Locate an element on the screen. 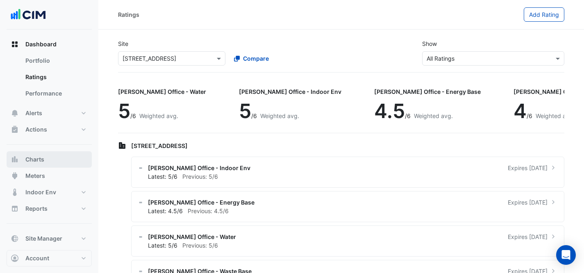 The width and height of the screenshot is (584, 273). app-icon: Site Manager is located at coordinates (15, 239).